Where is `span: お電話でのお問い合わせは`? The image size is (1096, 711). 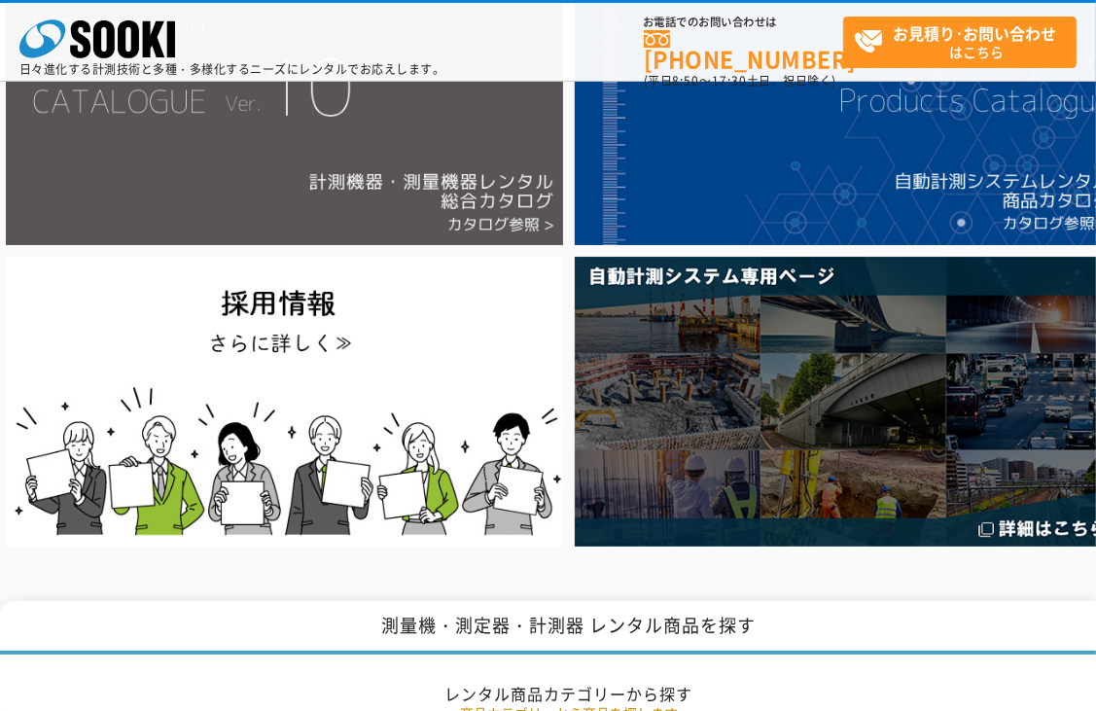 span: お電話でのお問い合わせは is located at coordinates (743, 22).